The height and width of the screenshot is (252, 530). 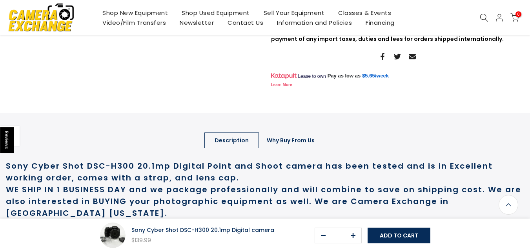 What do you see at coordinates (365, 13) in the screenshot?
I see `a: Classes & Events` at bounding box center [365, 13].